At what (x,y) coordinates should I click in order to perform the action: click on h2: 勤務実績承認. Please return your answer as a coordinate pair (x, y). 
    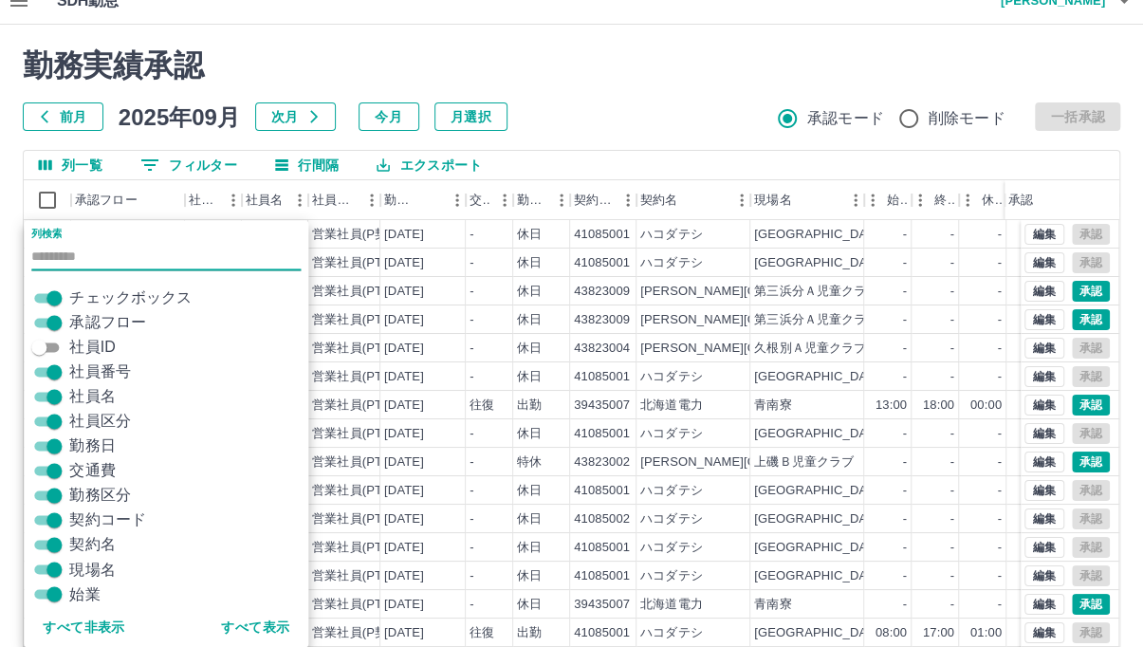
    Looking at the image, I should click on (571, 65).